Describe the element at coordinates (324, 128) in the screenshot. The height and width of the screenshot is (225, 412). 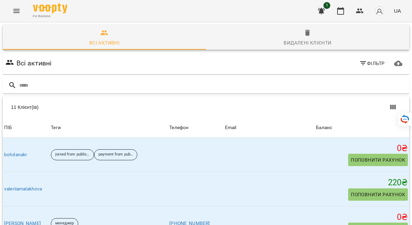
I see `div: Баланс` at that location.